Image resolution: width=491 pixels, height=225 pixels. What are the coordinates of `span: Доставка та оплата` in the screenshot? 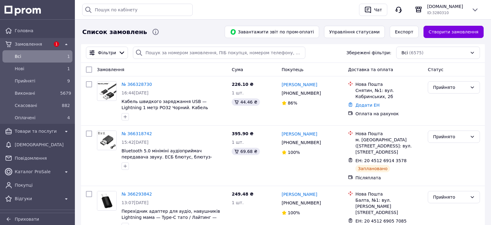 It's located at (370, 70).